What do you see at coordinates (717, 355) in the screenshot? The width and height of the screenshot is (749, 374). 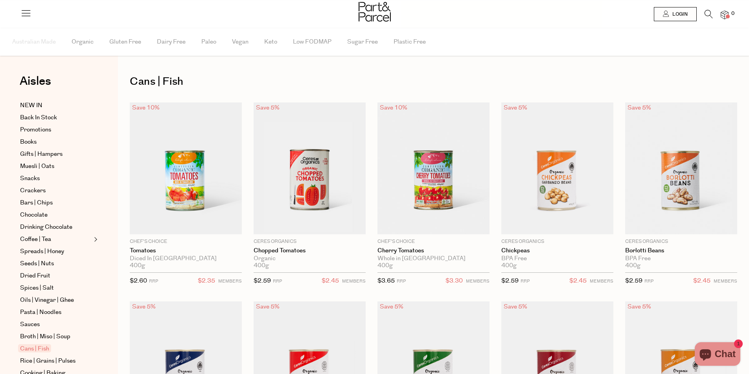 I see `inbox-online-store-chat: Shopify online store chat` at bounding box center [717, 355].